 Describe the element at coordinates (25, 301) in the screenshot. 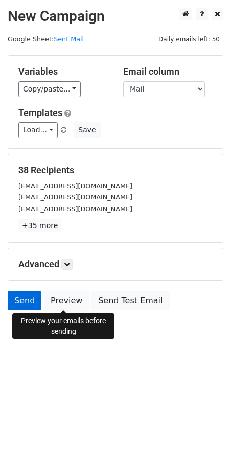

I see `a: Send` at that location.